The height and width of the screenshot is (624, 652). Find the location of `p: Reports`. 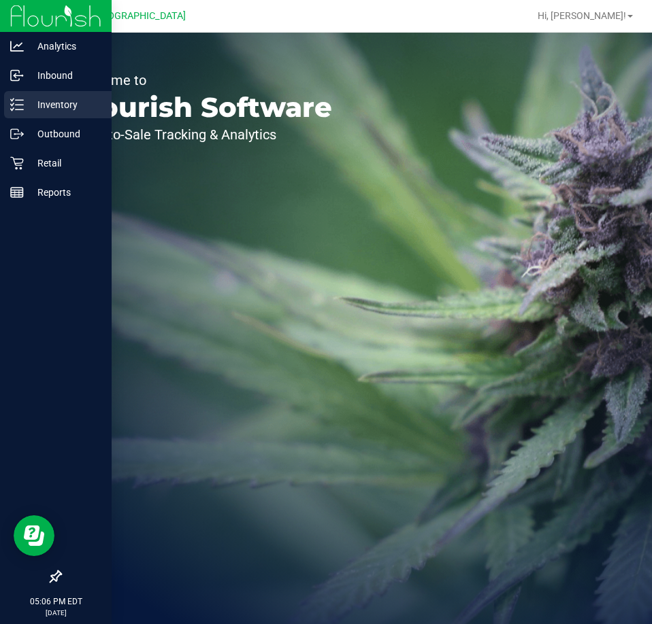

p: Reports is located at coordinates (65, 192).